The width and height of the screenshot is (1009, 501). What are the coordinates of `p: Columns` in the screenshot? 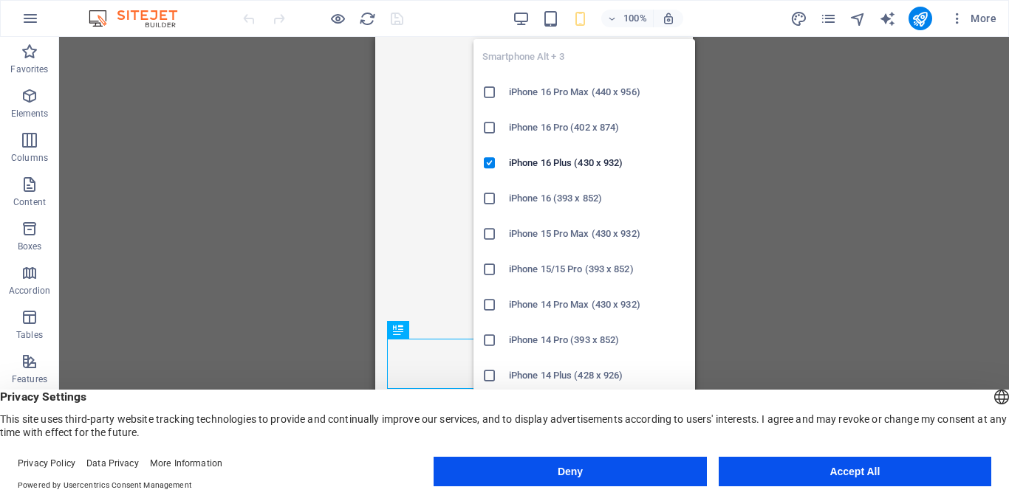 It's located at (30, 158).